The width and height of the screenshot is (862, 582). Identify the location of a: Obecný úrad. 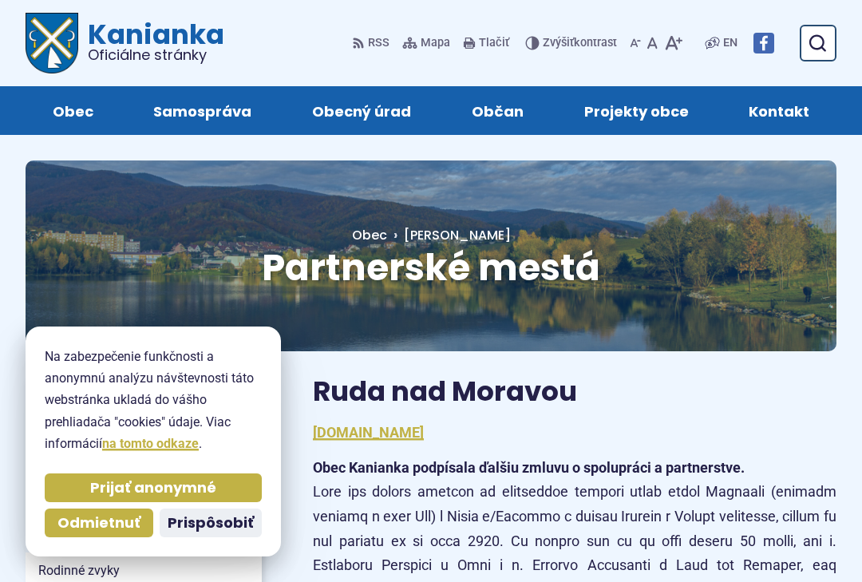
(362, 110).